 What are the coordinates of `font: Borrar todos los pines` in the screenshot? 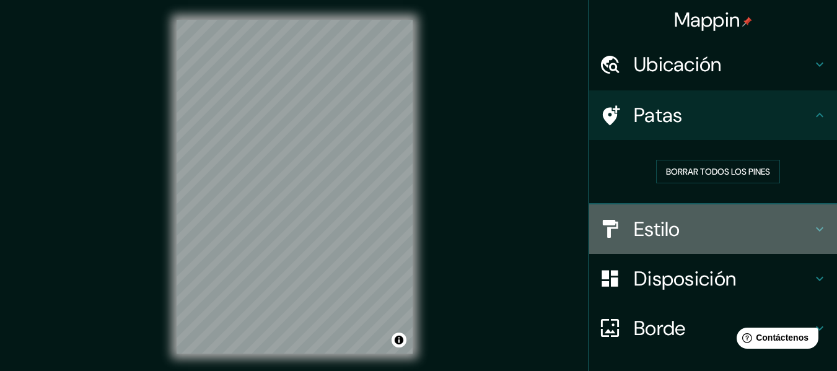 It's located at (718, 172).